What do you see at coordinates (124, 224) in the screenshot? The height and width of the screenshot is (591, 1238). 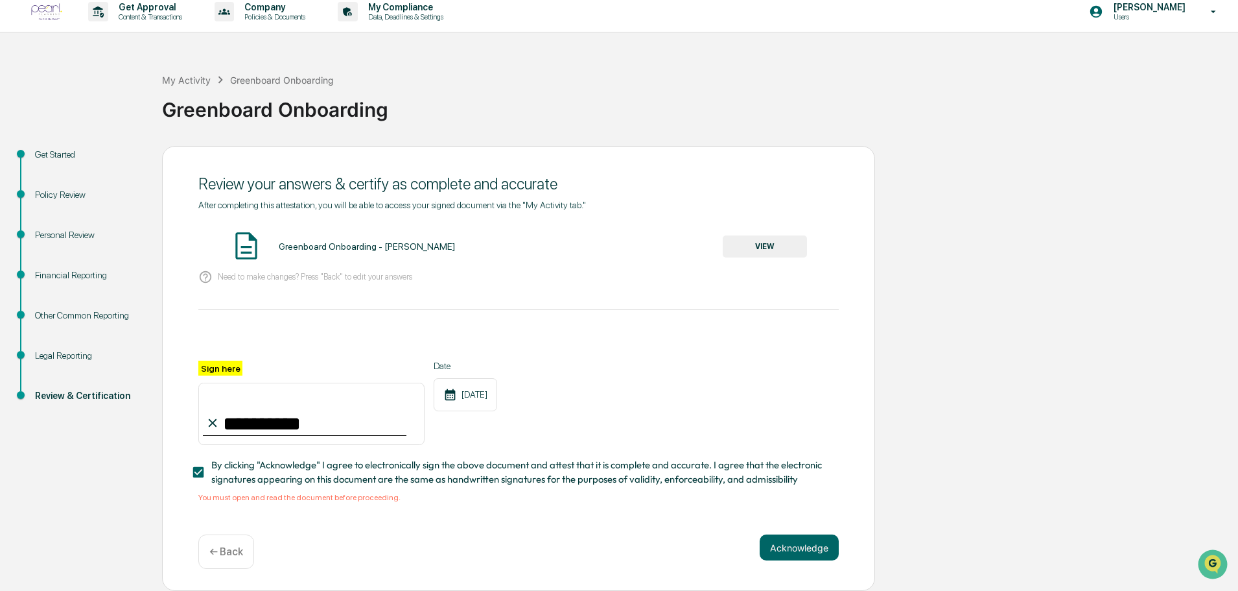 I see `a: Powered byPylon` at bounding box center [124, 224].